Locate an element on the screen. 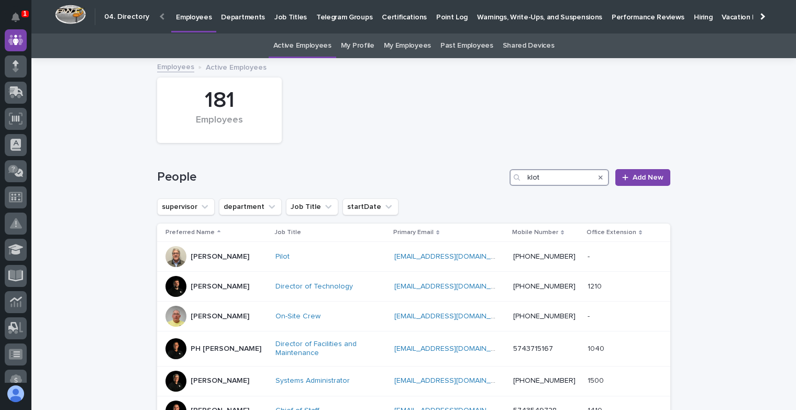 The width and height of the screenshot is (796, 410). button: Job Title is located at coordinates (312, 207).